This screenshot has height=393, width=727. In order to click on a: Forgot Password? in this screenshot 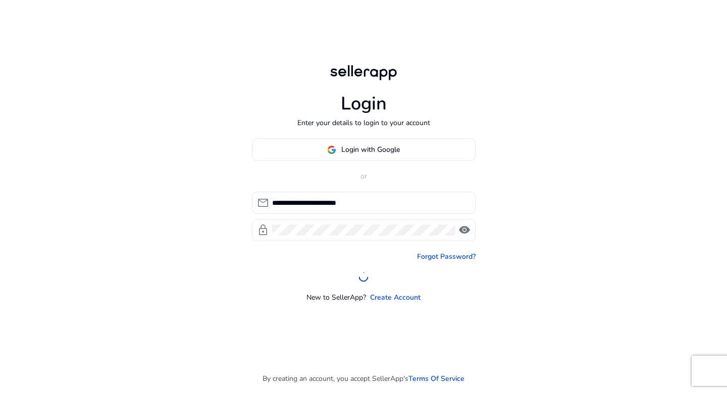, I will do `click(446, 256)`.